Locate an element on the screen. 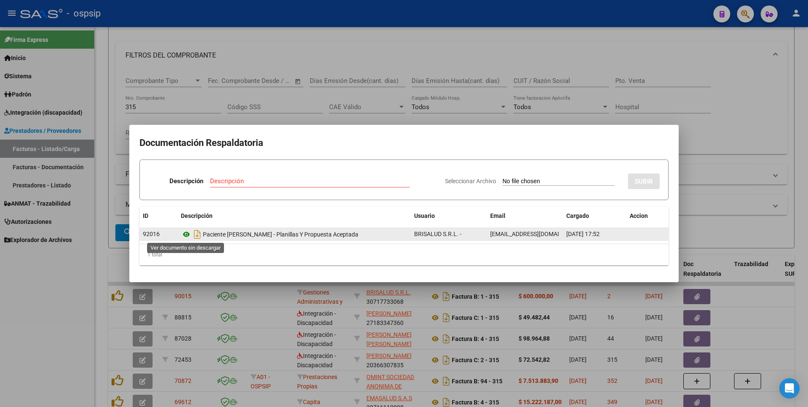  span: Cargado is located at coordinates (578, 216).